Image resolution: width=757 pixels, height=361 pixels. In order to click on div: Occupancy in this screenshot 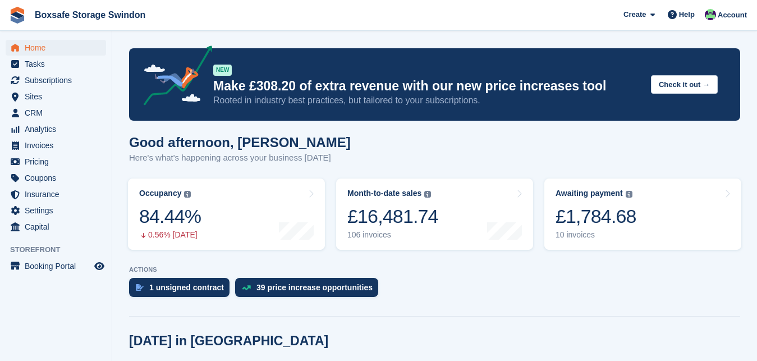, I will do `click(160, 193)`.